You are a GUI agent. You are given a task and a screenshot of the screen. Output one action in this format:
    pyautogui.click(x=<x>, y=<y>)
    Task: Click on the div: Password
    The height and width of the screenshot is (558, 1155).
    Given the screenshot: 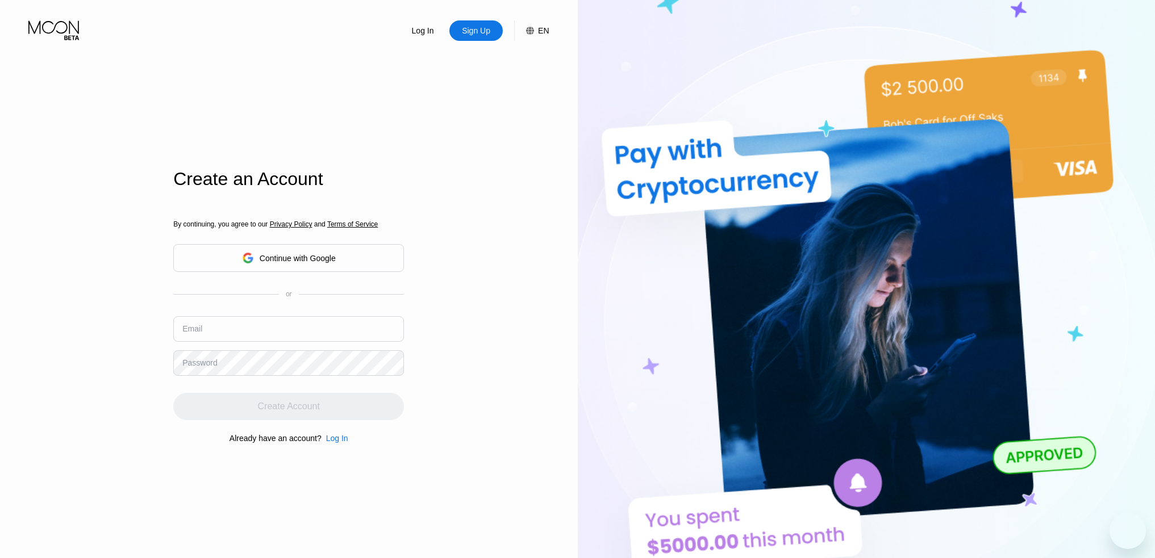 What is the action you would take?
    pyautogui.click(x=199, y=363)
    